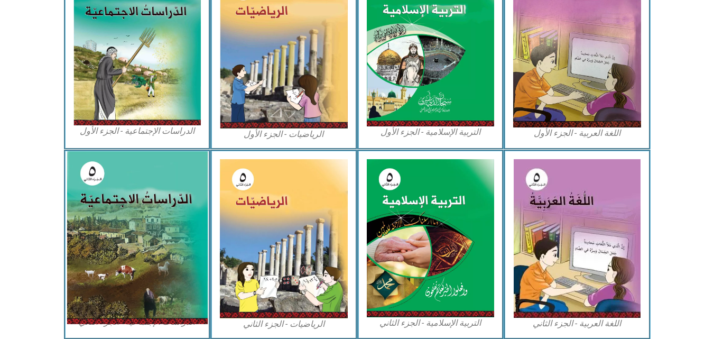 Image resolution: width=714 pixels, height=339 pixels. I want to click on figcaption: التربية الإسلامية - الجزء الثاني, so click(431, 323).